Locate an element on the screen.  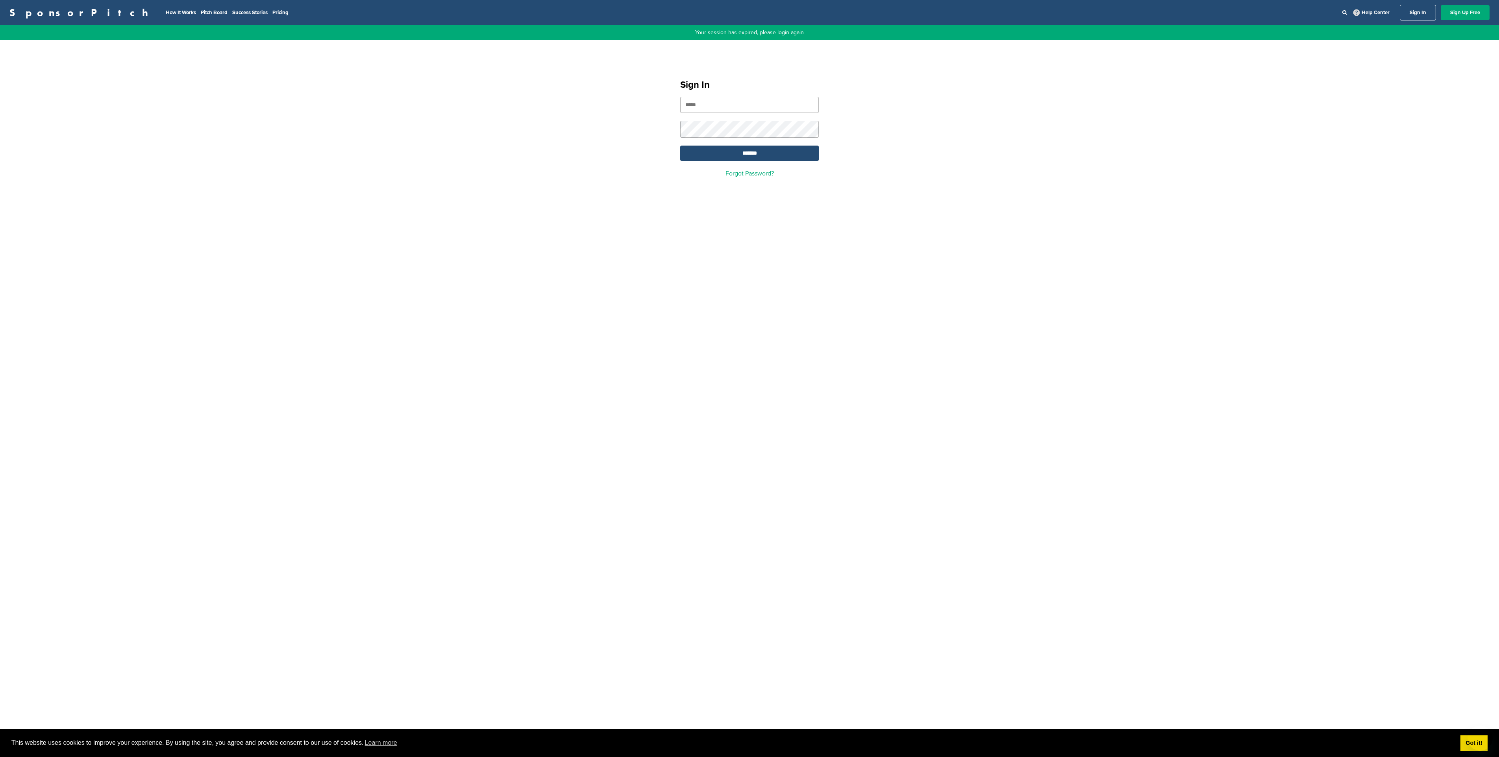
a: SponsorPitch is located at coordinates (81, 13).